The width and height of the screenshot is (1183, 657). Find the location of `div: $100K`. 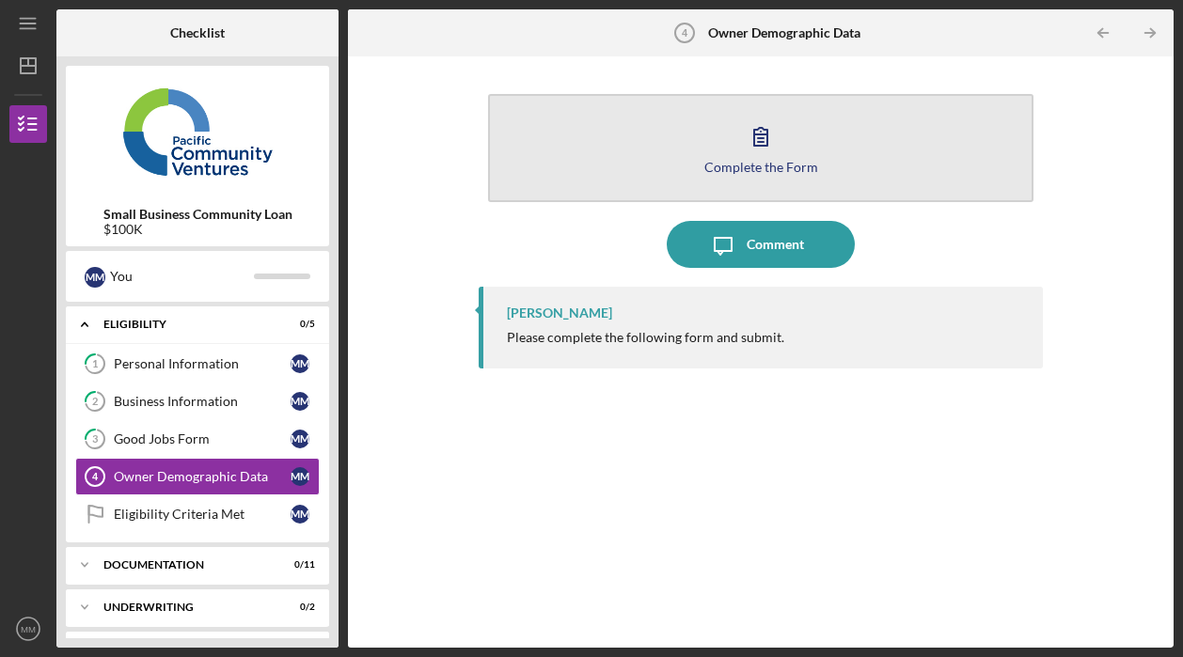

div: $100K is located at coordinates (197, 229).